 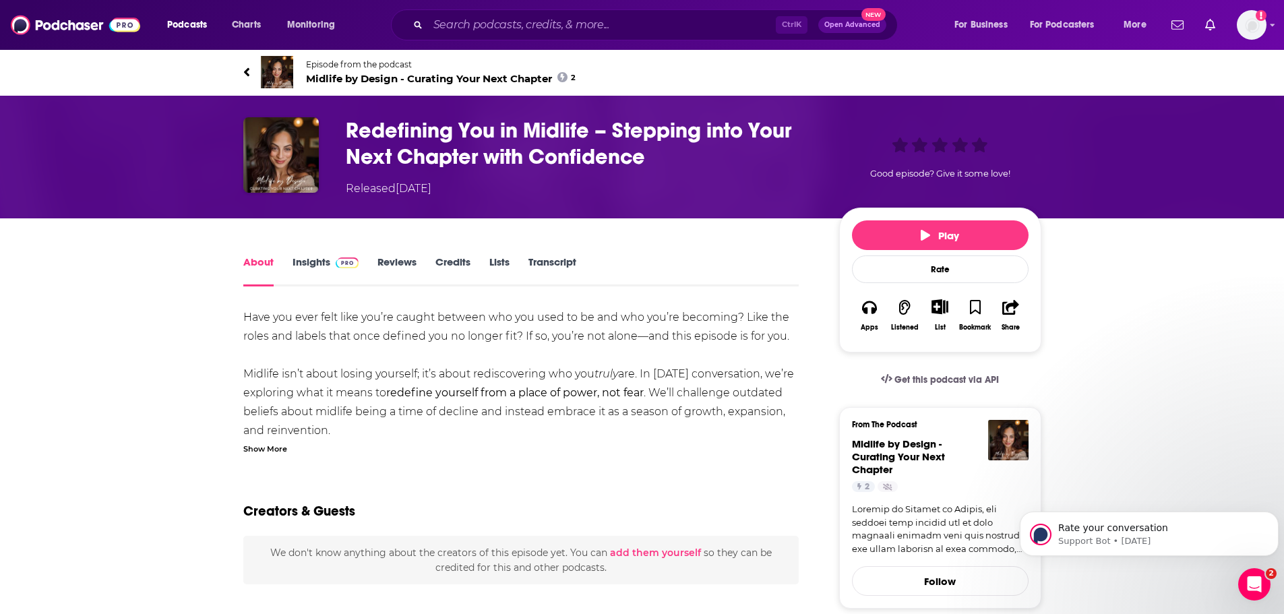 I want to click on span: Play, so click(x=940, y=235).